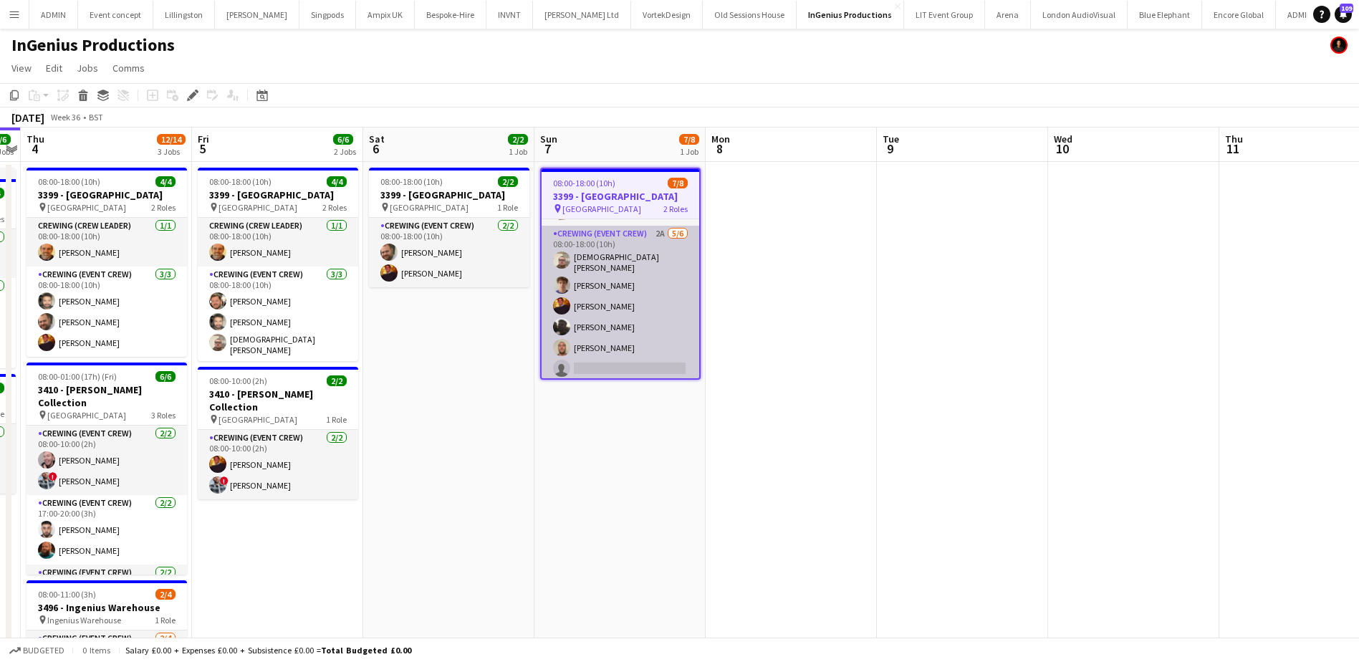 The image size is (1359, 662). I want to click on button: INVNT, so click(509, 14).